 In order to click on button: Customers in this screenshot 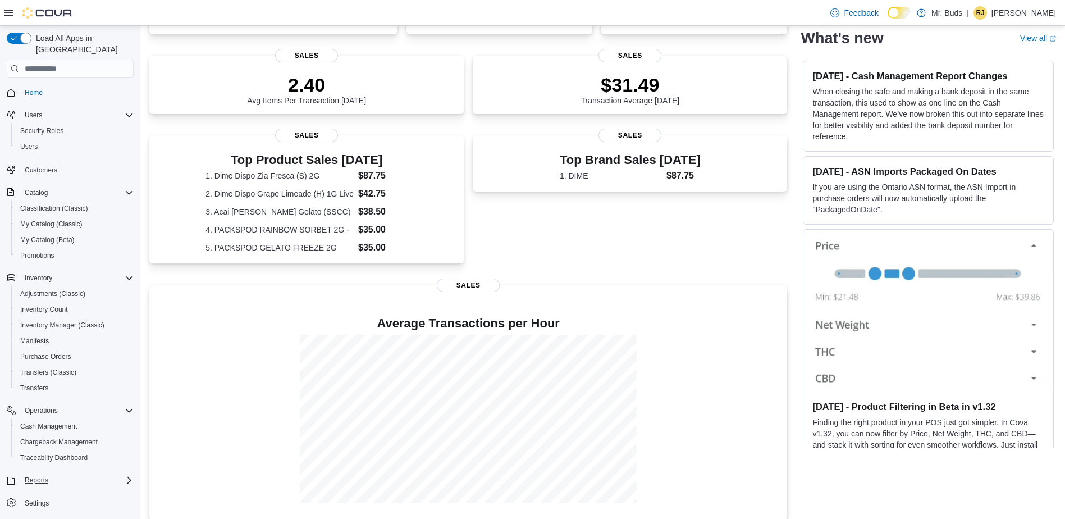, I will do `click(70, 169)`.